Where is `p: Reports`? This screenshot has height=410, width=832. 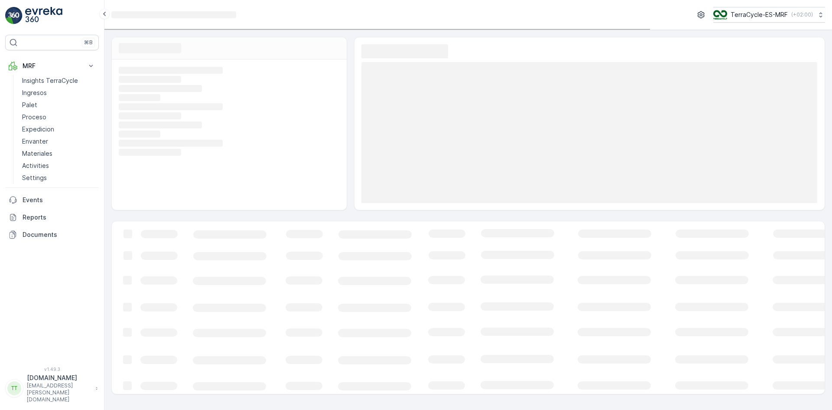
p: Reports is located at coordinates (59, 217).